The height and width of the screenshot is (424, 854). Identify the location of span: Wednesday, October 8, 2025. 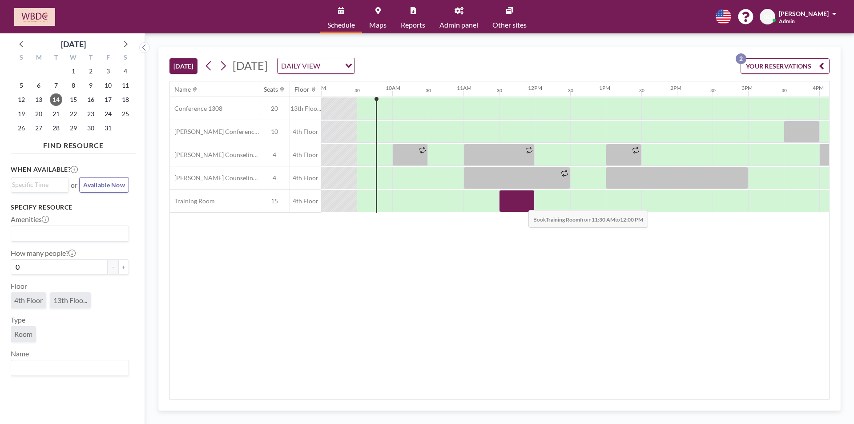
(73, 85).